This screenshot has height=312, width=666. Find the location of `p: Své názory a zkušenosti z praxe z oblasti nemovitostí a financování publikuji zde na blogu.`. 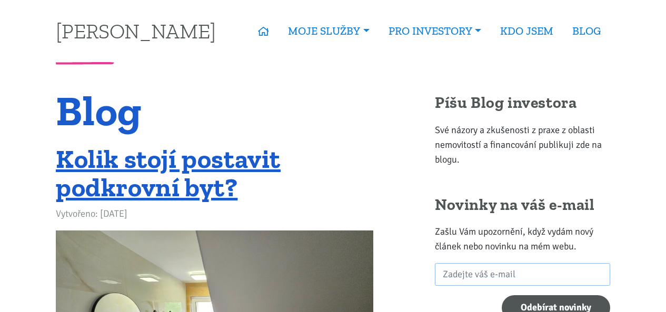

p: Své názory a zkušenosti z praxe z oblasti nemovitostí a financování publikuji zde na blogu. is located at coordinates (522, 145).